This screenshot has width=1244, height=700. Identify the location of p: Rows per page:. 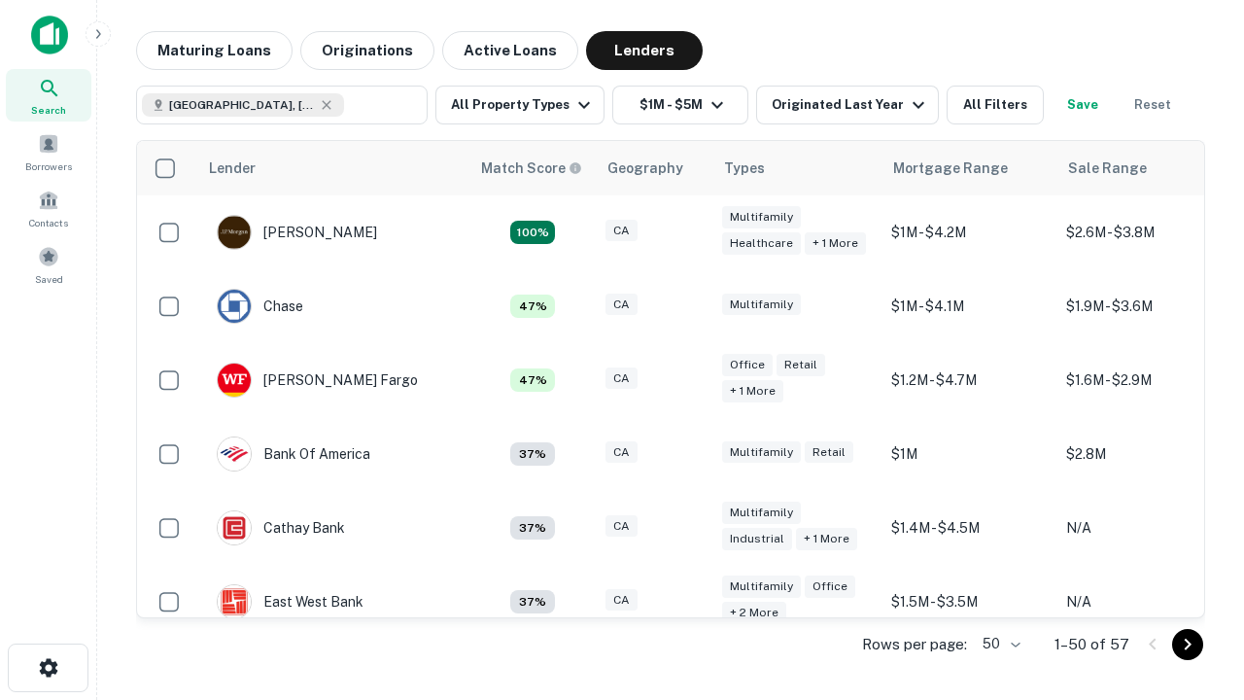
(915, 645).